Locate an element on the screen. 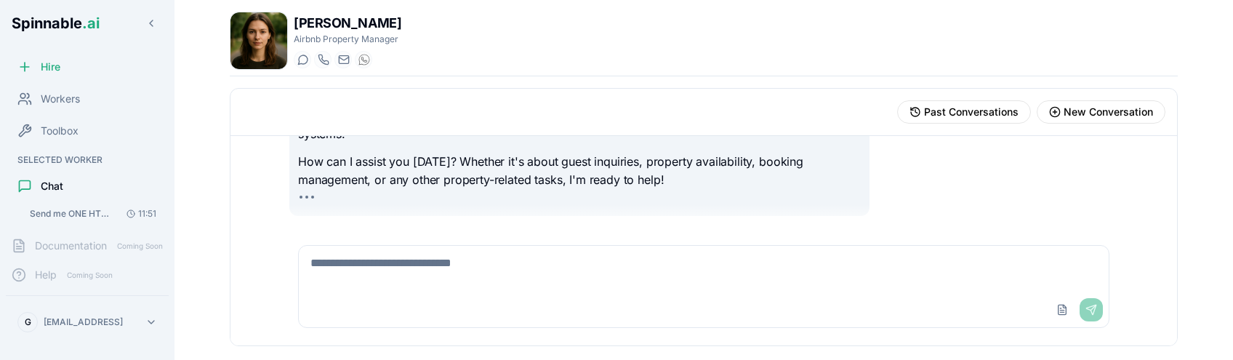 This screenshot has width=1233, height=360. button: Send email to catarina.constantinescu@getspinnable.ai is located at coordinates (343, 60).